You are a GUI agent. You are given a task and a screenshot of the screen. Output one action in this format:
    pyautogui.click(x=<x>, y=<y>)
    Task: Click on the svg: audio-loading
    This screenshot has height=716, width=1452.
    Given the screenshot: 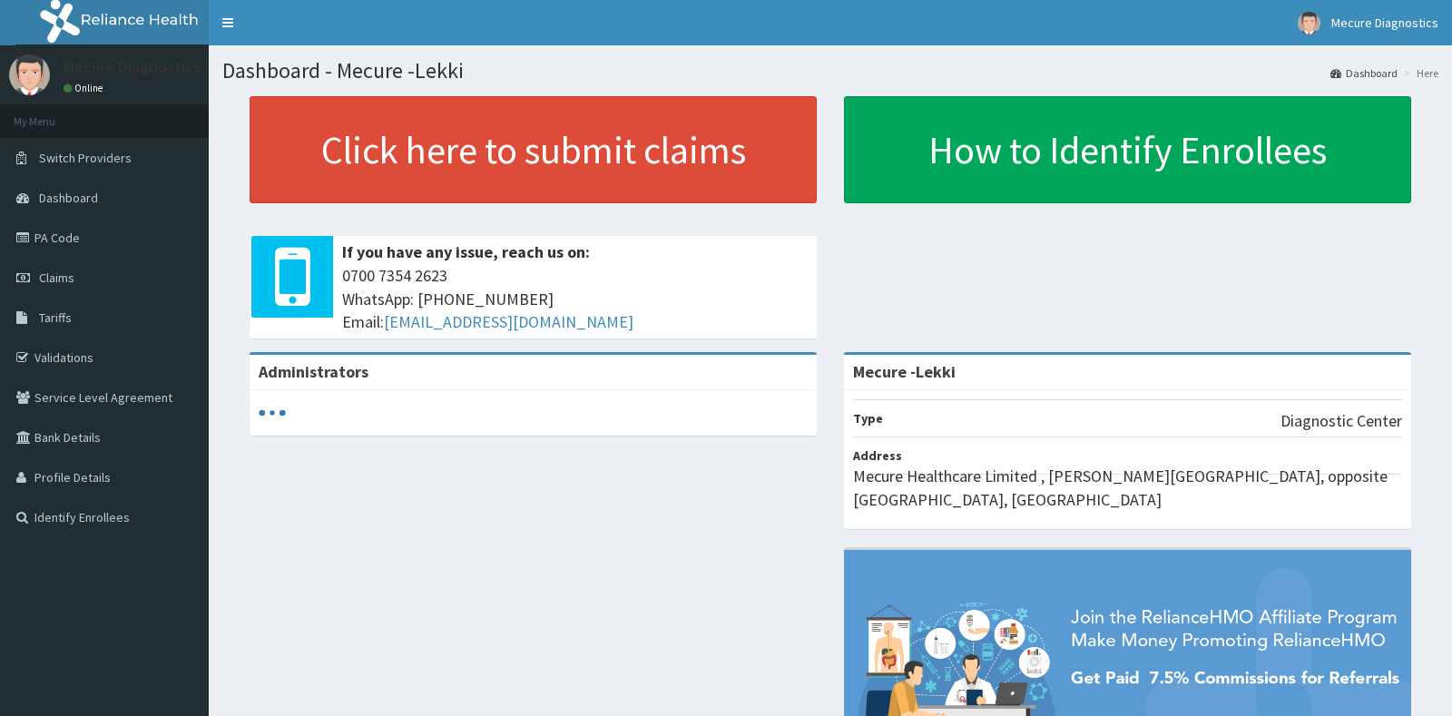 What is the action you would take?
    pyautogui.click(x=272, y=413)
    